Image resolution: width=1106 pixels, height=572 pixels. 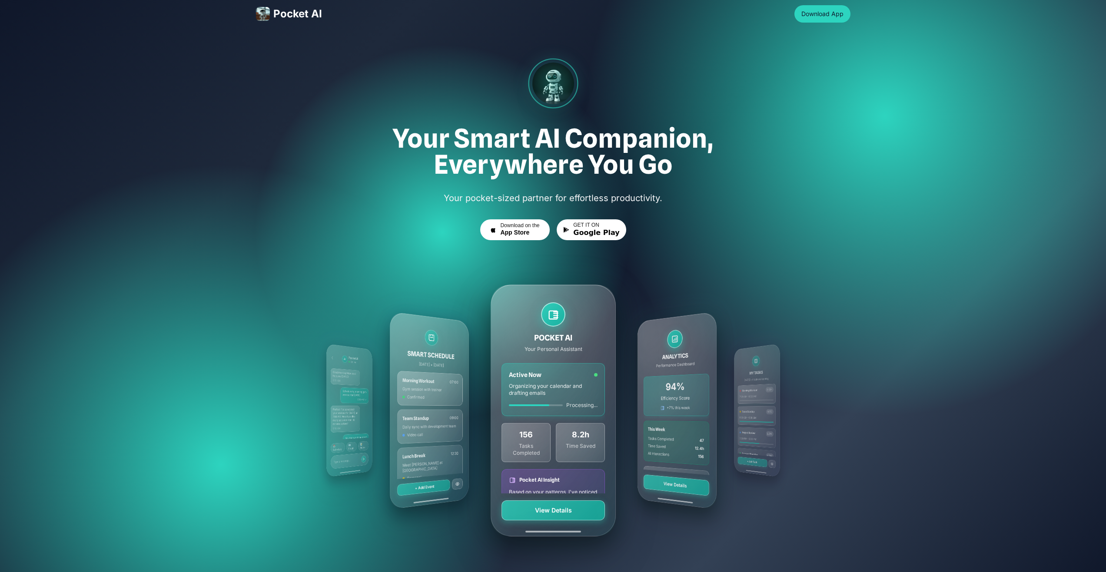 What do you see at coordinates (514, 233) in the screenshot?
I see `span: App Store` at bounding box center [514, 233].